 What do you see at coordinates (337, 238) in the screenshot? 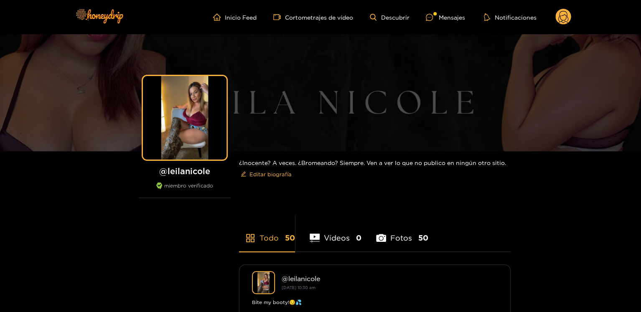
I see `font: Vídeos` at bounding box center [337, 238].